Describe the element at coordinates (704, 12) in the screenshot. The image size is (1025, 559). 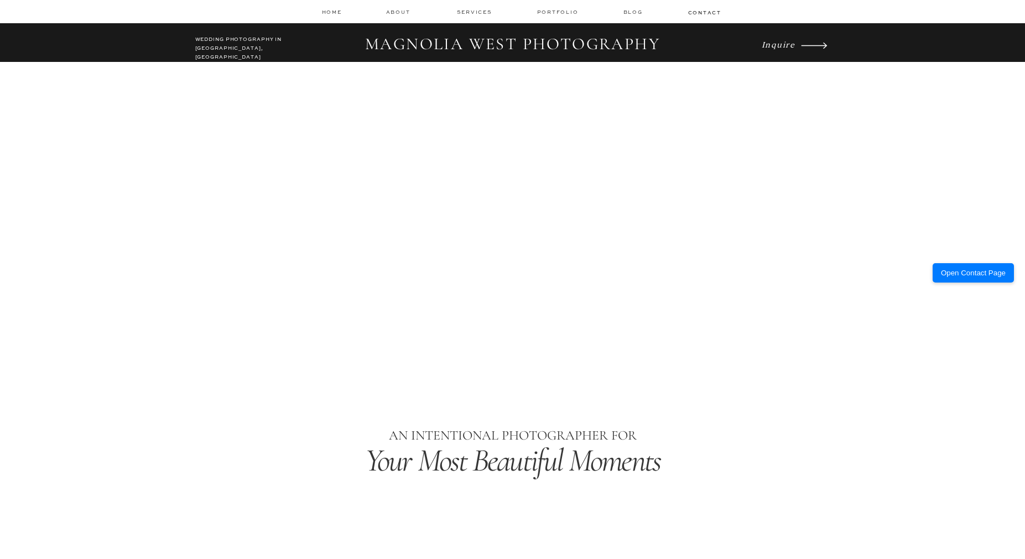
I see `nav: contact` at that location.